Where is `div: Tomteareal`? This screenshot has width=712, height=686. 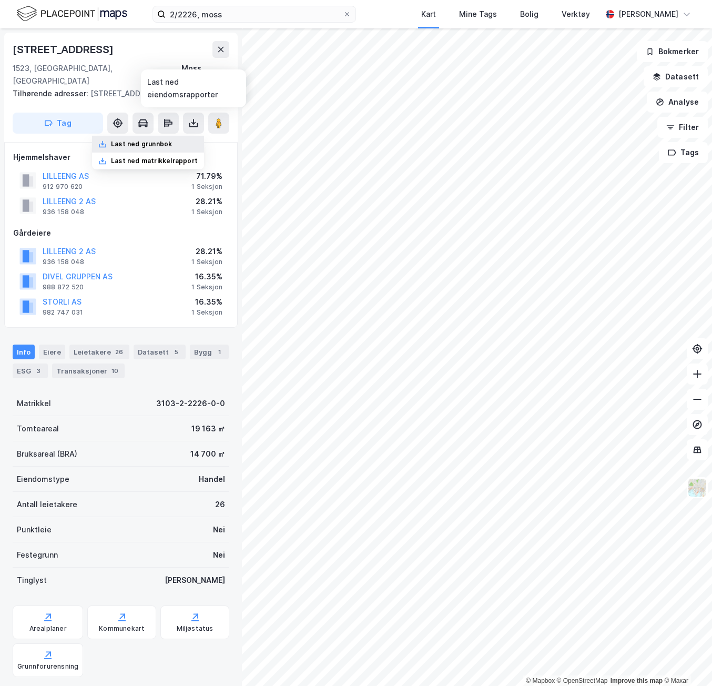 div: Tomteareal is located at coordinates (38, 429).